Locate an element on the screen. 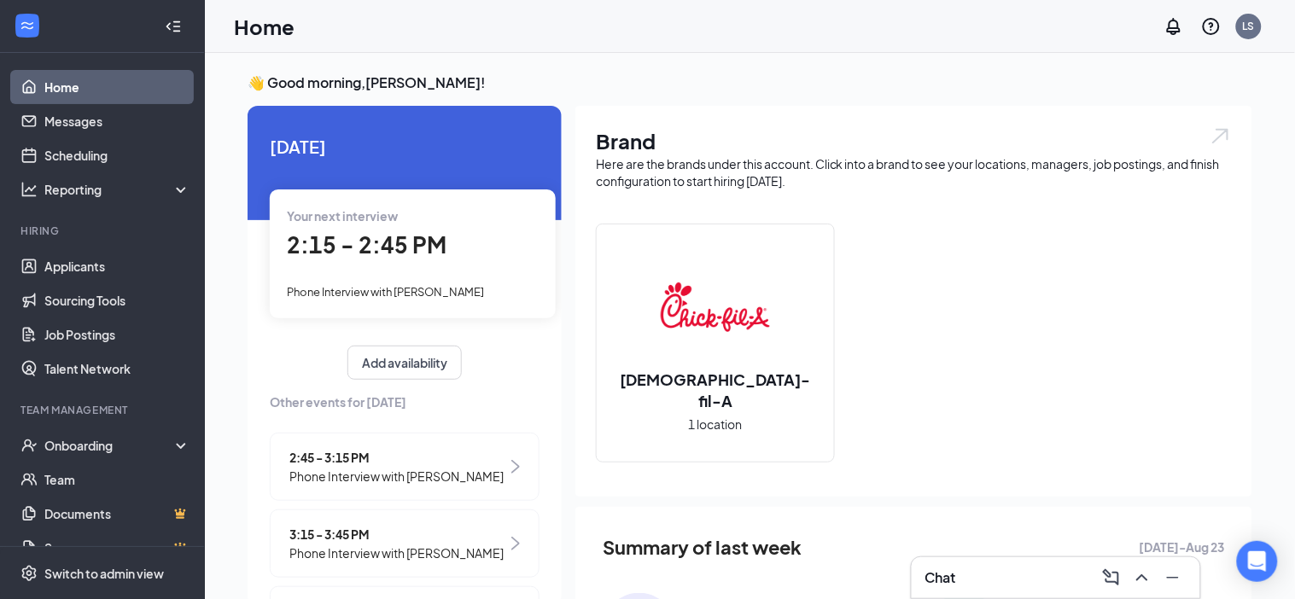 The width and height of the screenshot is (1295, 599). h1: Brand is located at coordinates (914, 141).